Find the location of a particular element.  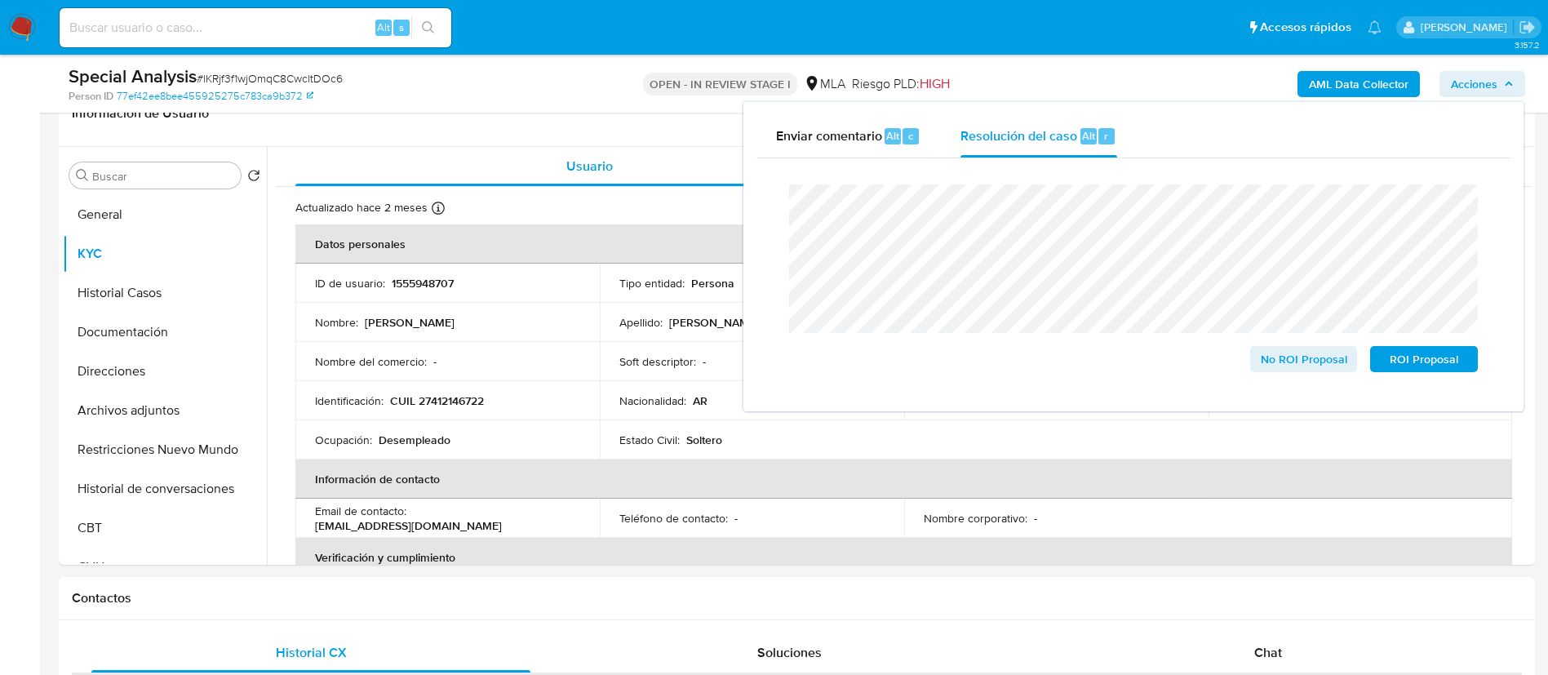

span: HIGH is located at coordinates (934, 83).